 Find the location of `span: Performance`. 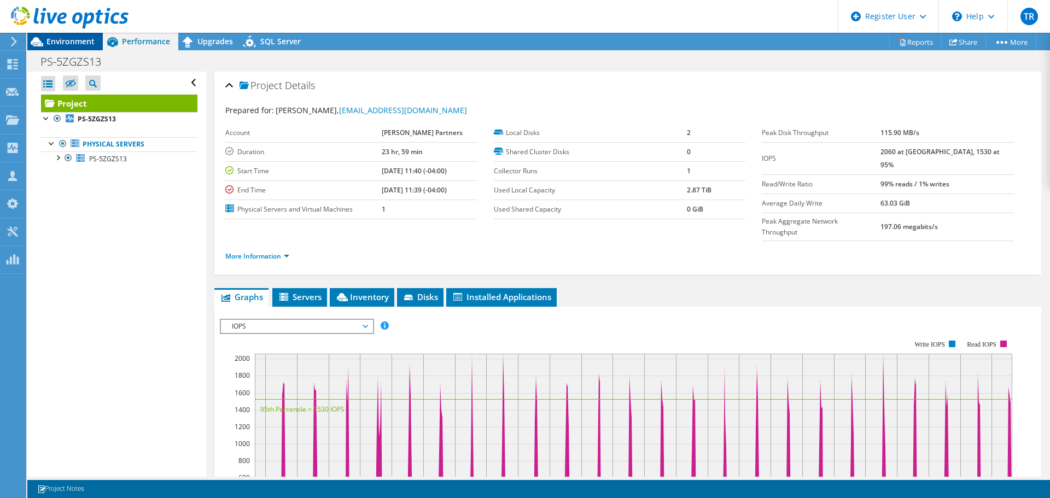

span: Performance is located at coordinates (146, 41).